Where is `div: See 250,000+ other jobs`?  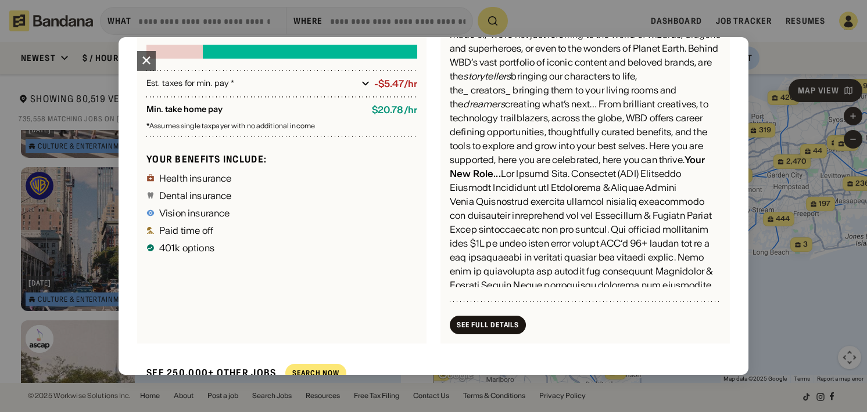 div: See 250,000+ other jobs is located at coordinates (206, 373).